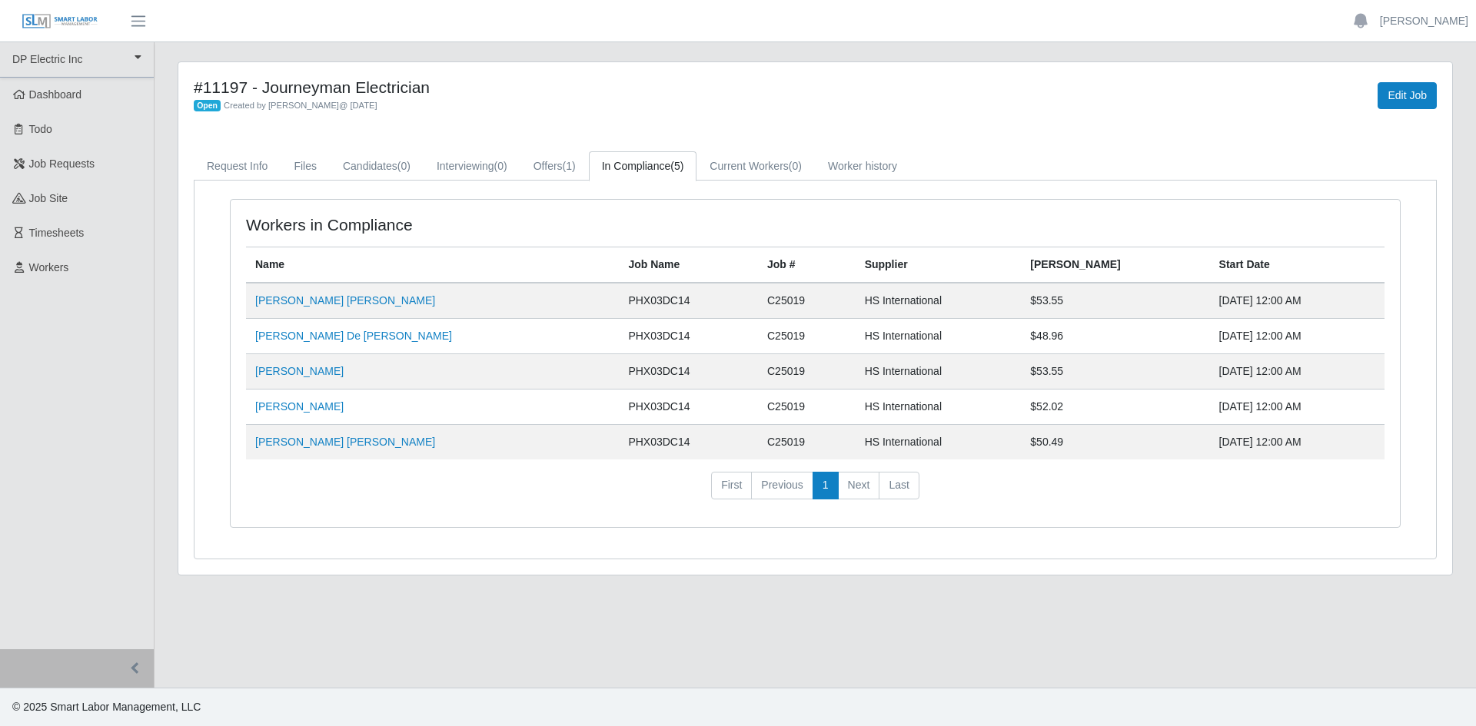 The image size is (1476, 726). I want to click on img: SLM Logo, so click(60, 22).